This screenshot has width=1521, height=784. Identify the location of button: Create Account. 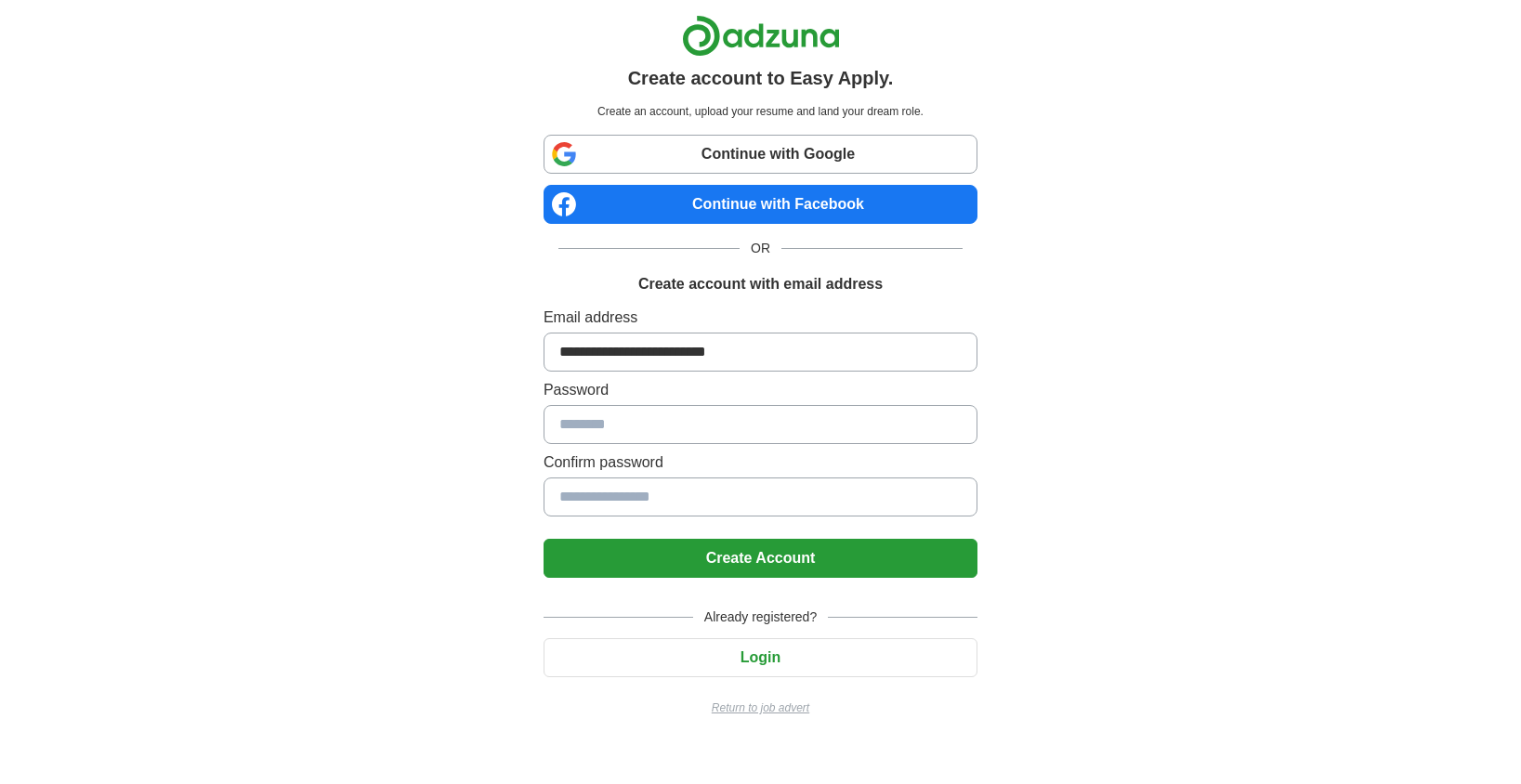
(760, 558).